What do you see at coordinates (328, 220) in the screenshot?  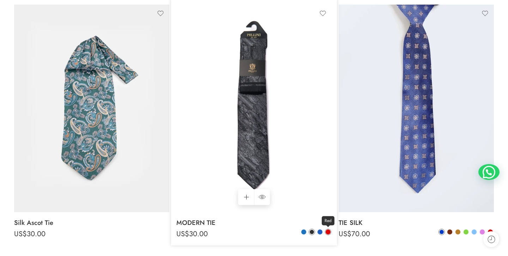 I see `span: Red` at bounding box center [328, 220].